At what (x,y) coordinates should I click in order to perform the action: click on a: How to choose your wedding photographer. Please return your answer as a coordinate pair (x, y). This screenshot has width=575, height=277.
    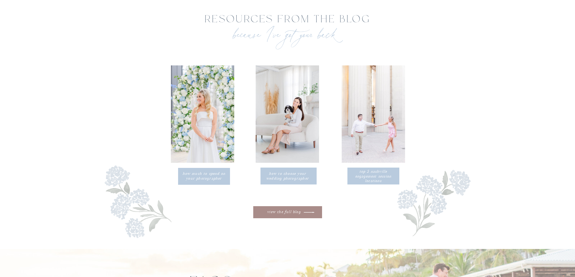
    Looking at the image, I should click on (287, 176).